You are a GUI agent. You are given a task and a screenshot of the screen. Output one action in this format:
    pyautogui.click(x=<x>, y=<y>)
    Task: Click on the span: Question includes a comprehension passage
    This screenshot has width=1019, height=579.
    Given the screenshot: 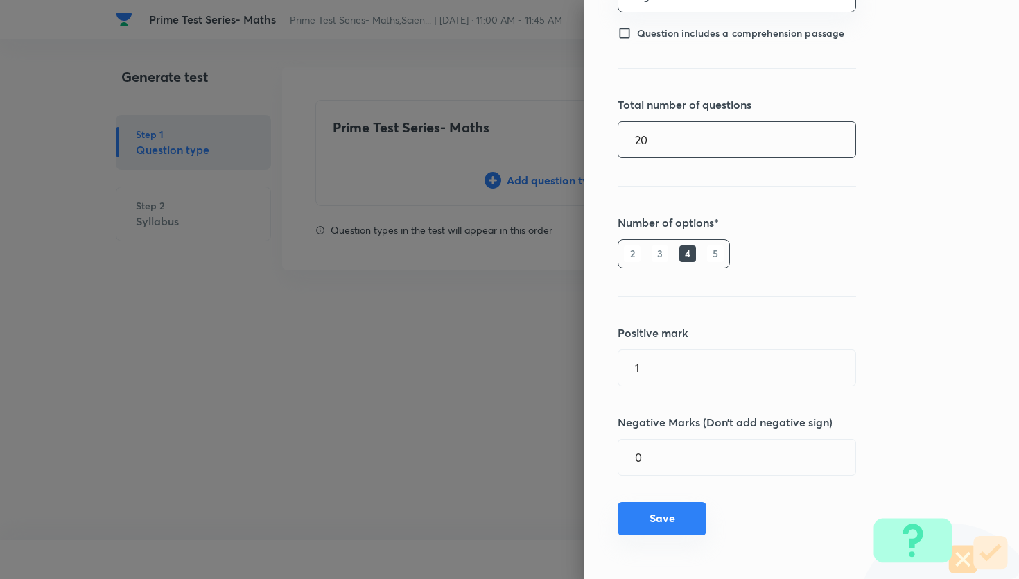 What is the action you would take?
    pyautogui.click(x=740, y=33)
    